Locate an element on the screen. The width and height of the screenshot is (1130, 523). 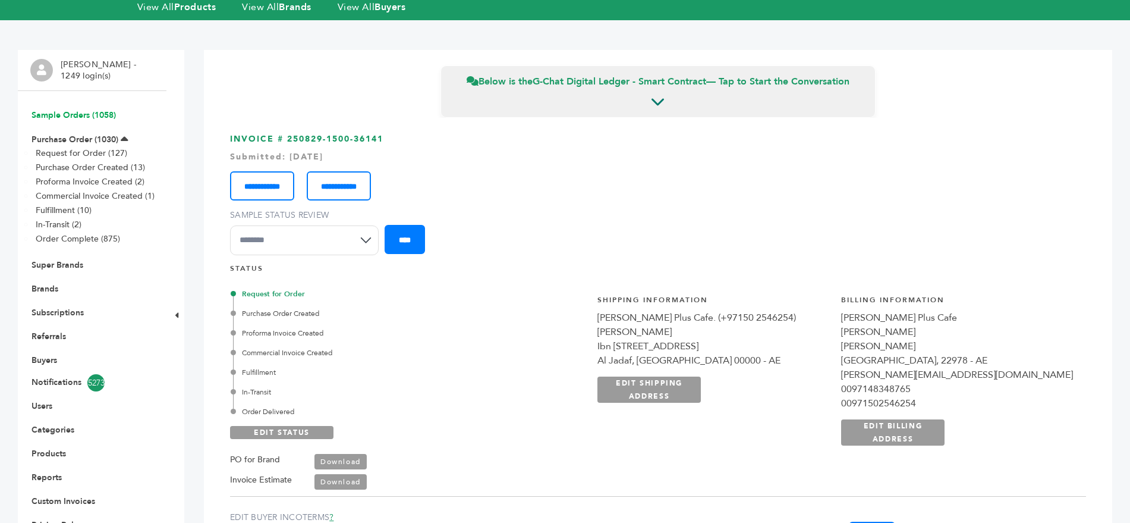
div: Fulfillment is located at coordinates (381, 372).